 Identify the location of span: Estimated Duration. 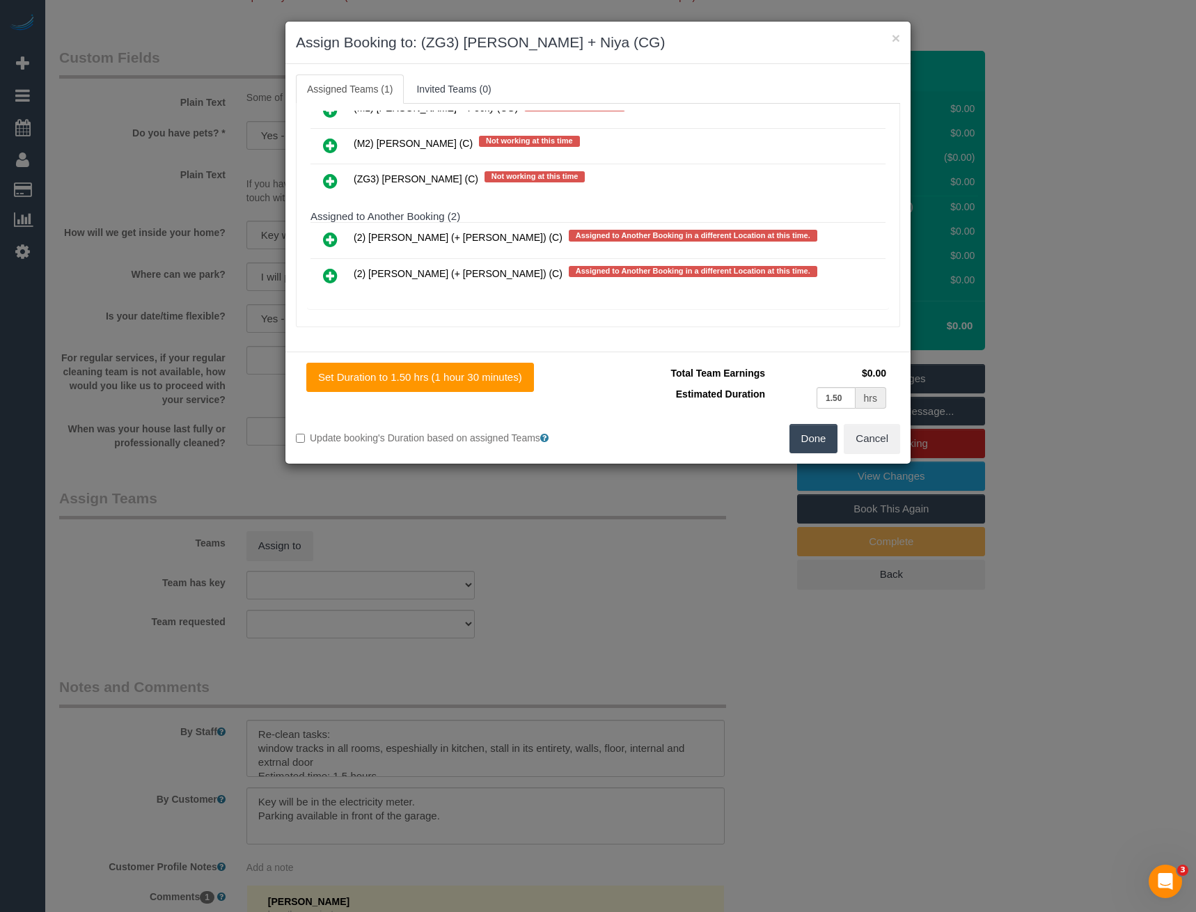
(720, 394).